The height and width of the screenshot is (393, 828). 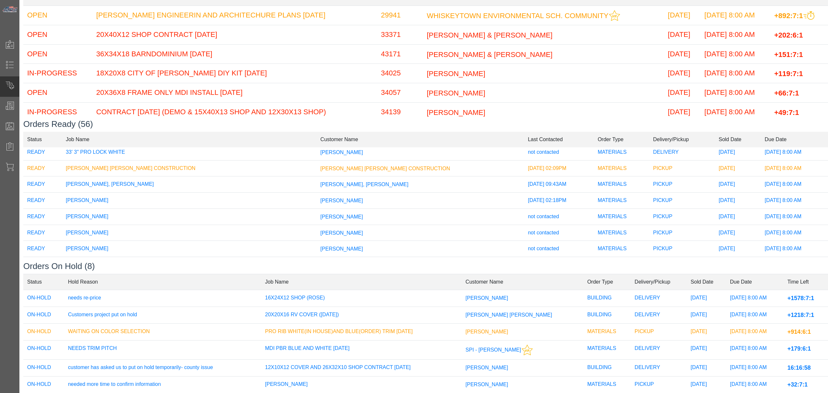 What do you see at coordinates (42, 139) in the screenshot?
I see `td: Status` at bounding box center [42, 139].